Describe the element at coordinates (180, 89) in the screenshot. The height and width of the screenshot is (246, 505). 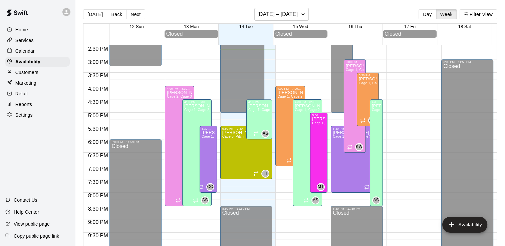
I see `div: 4:00 PM – 8:30 PM` at that location.